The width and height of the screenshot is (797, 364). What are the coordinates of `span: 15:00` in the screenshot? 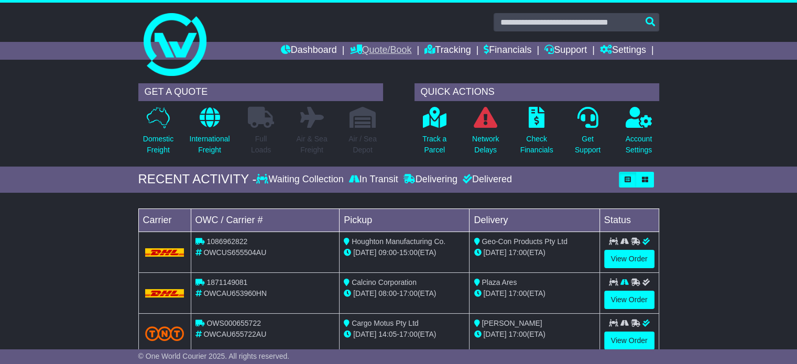 It's located at (408, 253).